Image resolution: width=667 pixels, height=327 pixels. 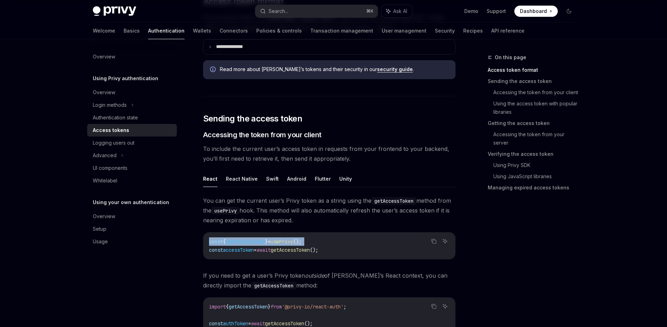 What do you see at coordinates (536, 11) in the screenshot?
I see `a: Dashboard` at bounding box center [536, 11].